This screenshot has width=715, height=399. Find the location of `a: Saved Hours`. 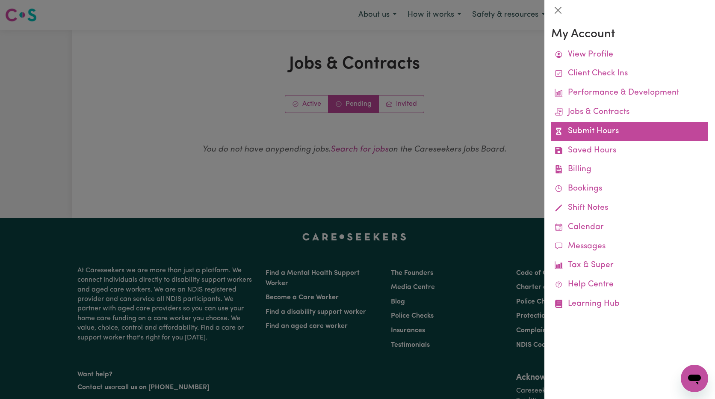

a: Saved Hours is located at coordinates (630, 151).